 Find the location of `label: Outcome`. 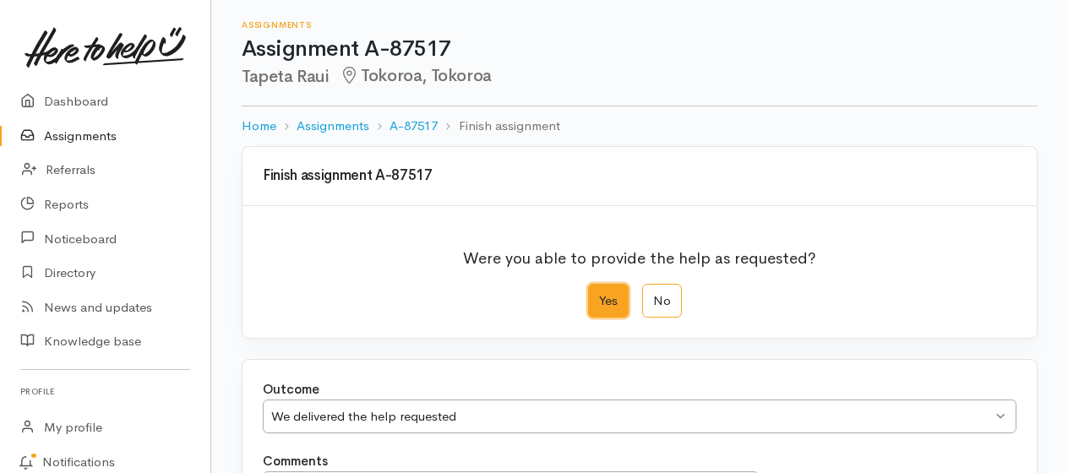

label: Outcome is located at coordinates (291, 390).